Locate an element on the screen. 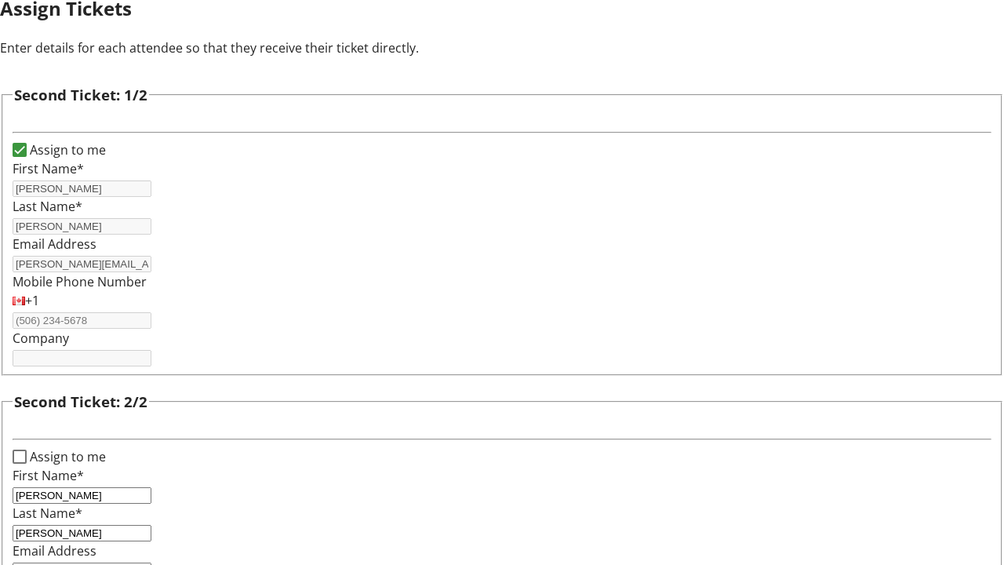 This screenshot has height=565, width=1004. h3: Second Ticket: 2/2 is located at coordinates (81, 402).